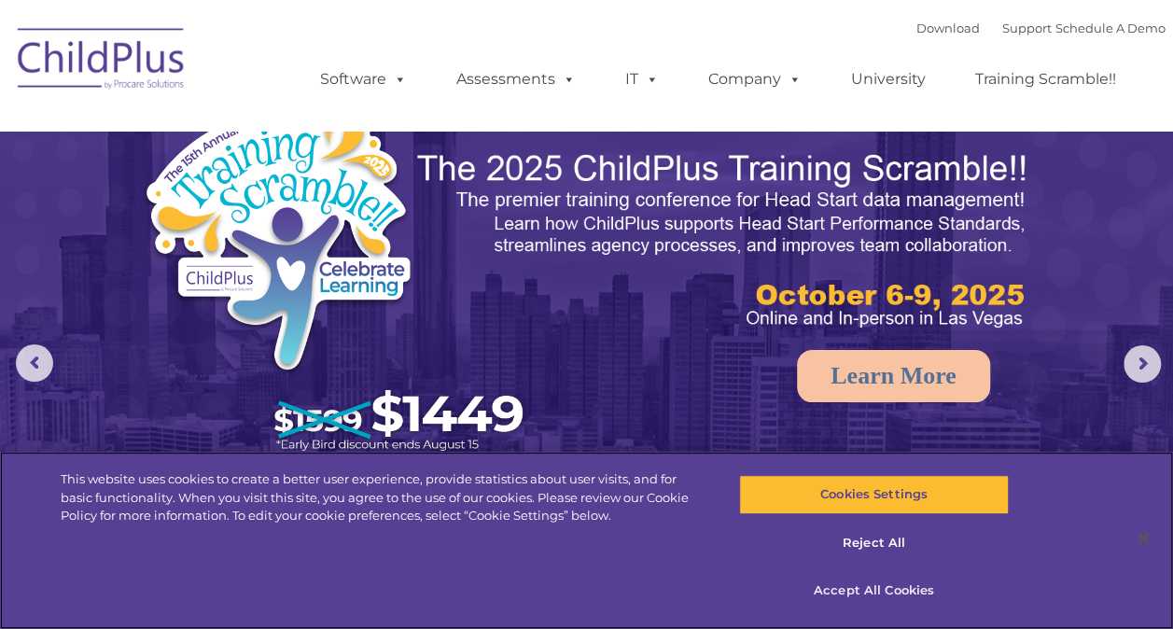 The height and width of the screenshot is (629, 1173). What do you see at coordinates (948, 28) in the screenshot?
I see `a: Download` at bounding box center [948, 28].